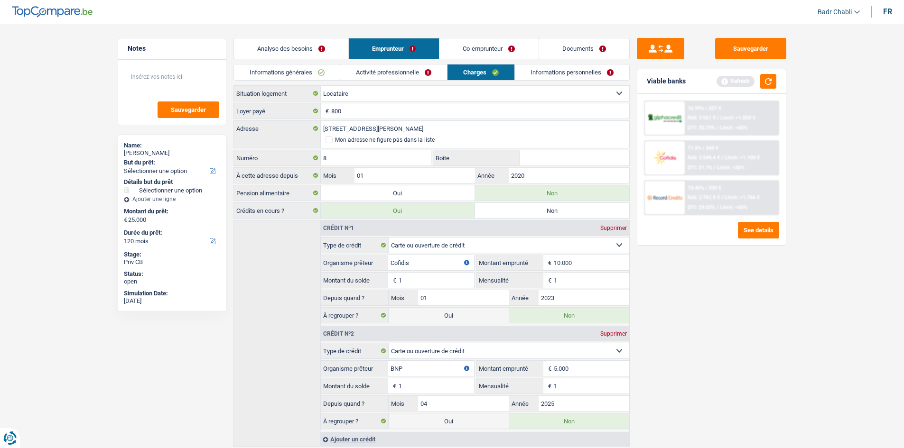  I want to click on label: Situation logement, so click(277, 93).